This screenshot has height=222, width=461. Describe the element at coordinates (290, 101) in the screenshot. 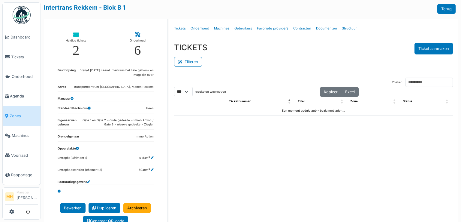

I see `span: Ticketnummer: Activate to invert sorting` at that location.